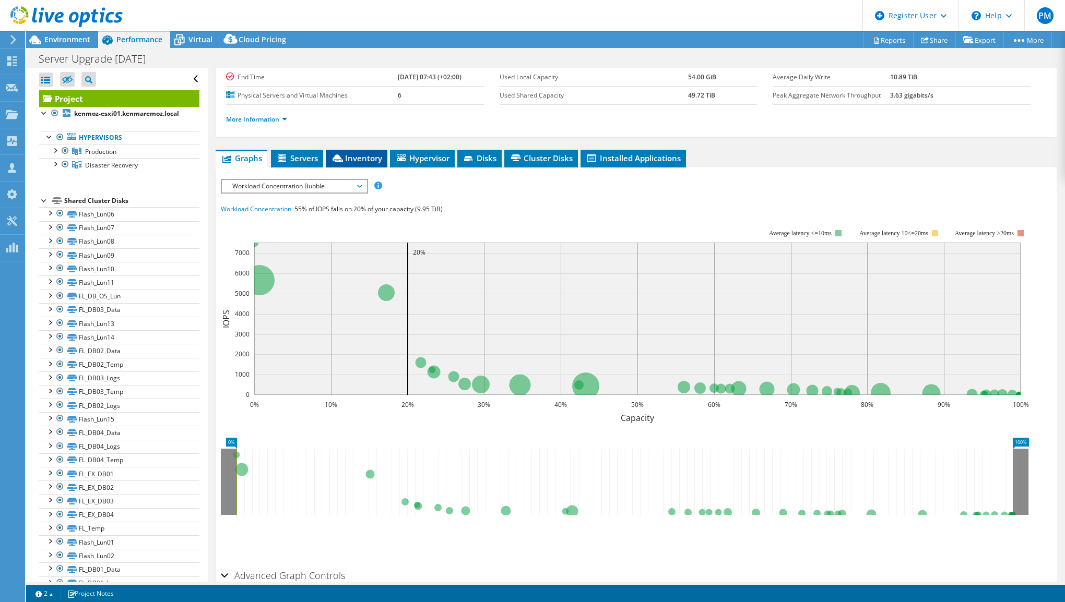 The width and height of the screenshot is (1065, 602). What do you see at coordinates (894, 233) in the screenshot?
I see `tspan: Average latency 10<=20ms` at bounding box center [894, 233].